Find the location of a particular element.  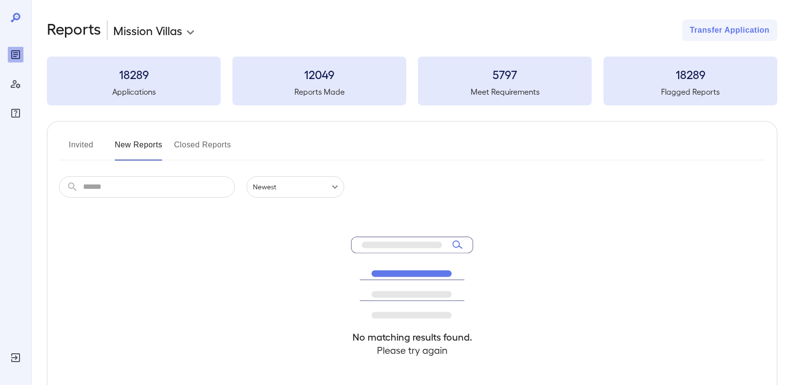

h2: Reports is located at coordinates (74, 30).